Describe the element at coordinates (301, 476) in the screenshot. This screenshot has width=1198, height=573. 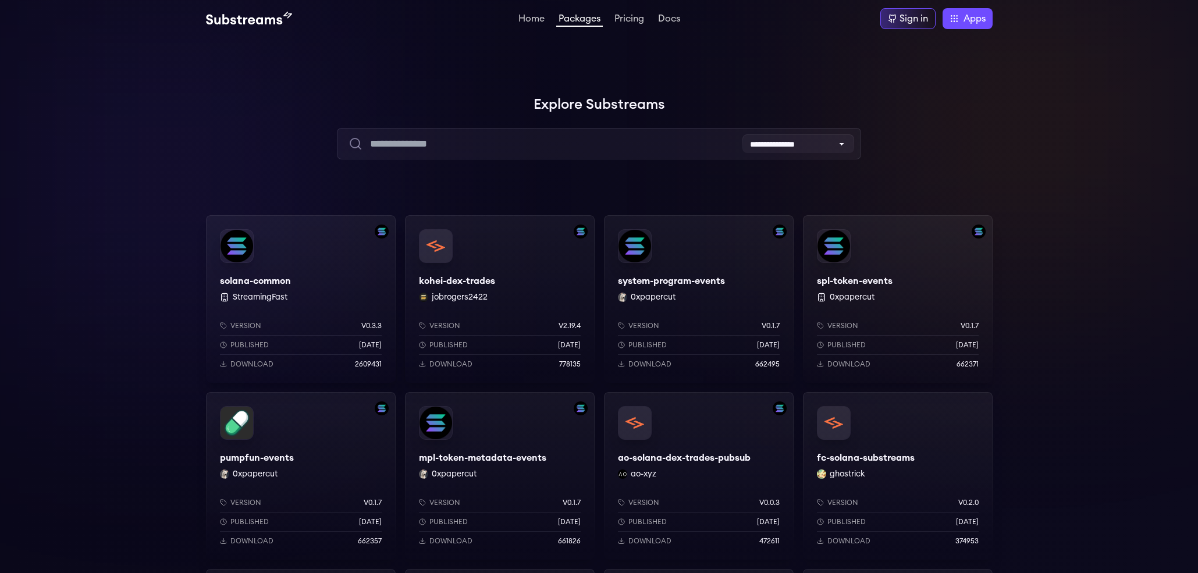
I see `a: Filter by solana networkpumpfun-eventspumpfun-events0xpapercut 0xpapercutVersionv0.1.7Published[D...` at that location.